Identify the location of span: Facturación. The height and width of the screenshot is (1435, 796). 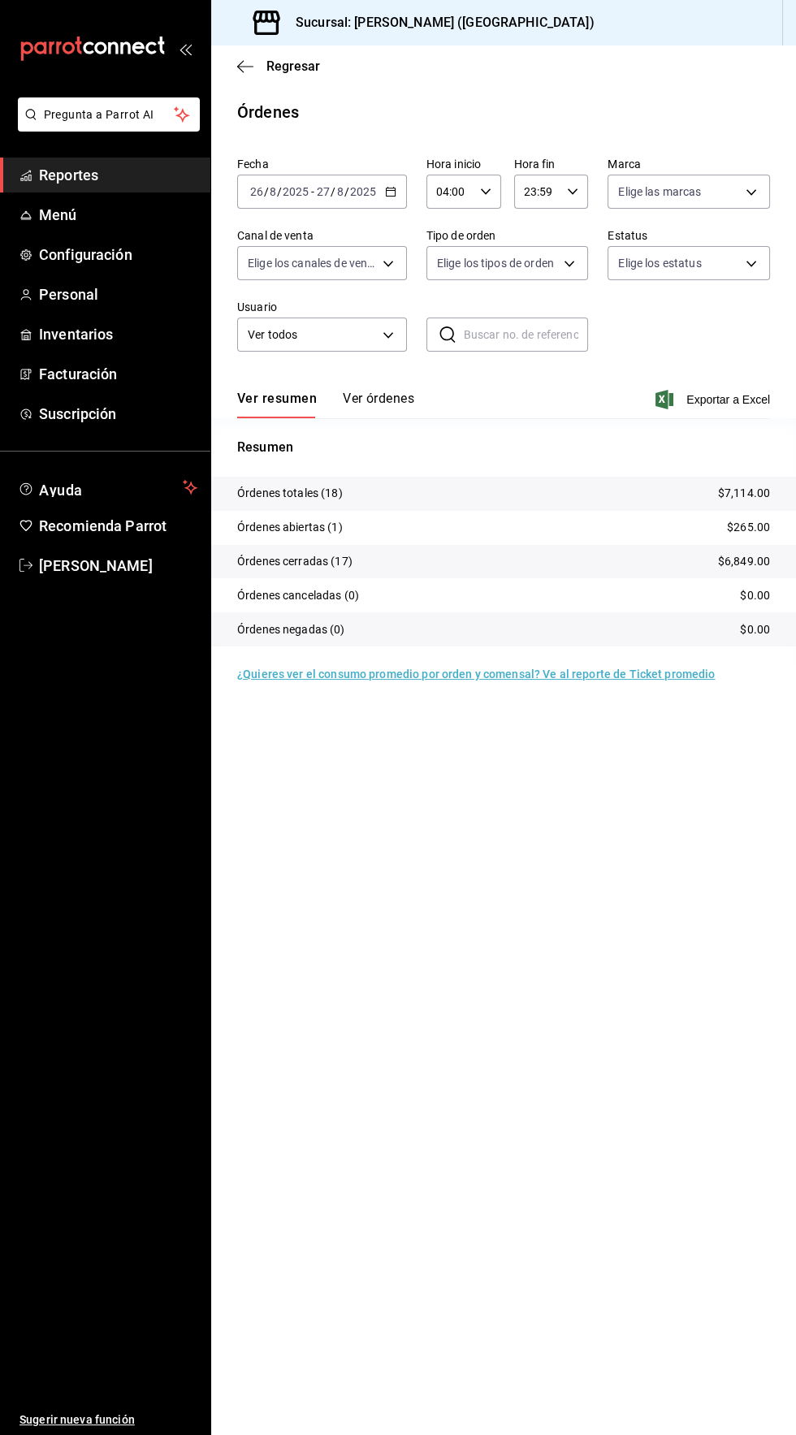
(118, 374).